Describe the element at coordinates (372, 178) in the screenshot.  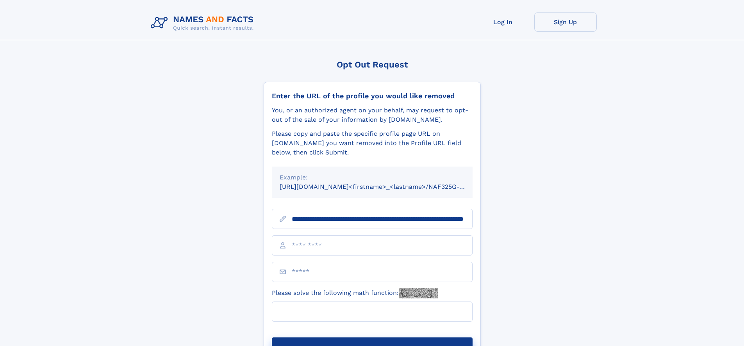
I see `div: Example:` at that location.